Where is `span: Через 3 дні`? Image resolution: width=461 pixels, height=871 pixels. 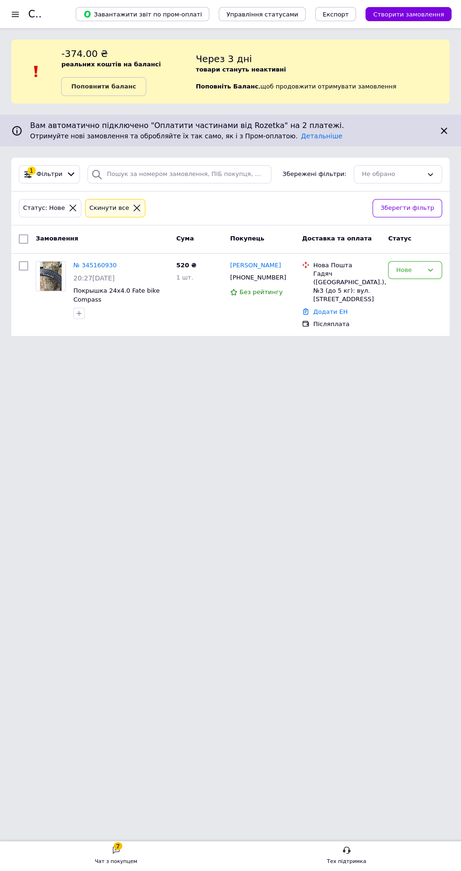 span: Через 3 дні is located at coordinates (224, 59).